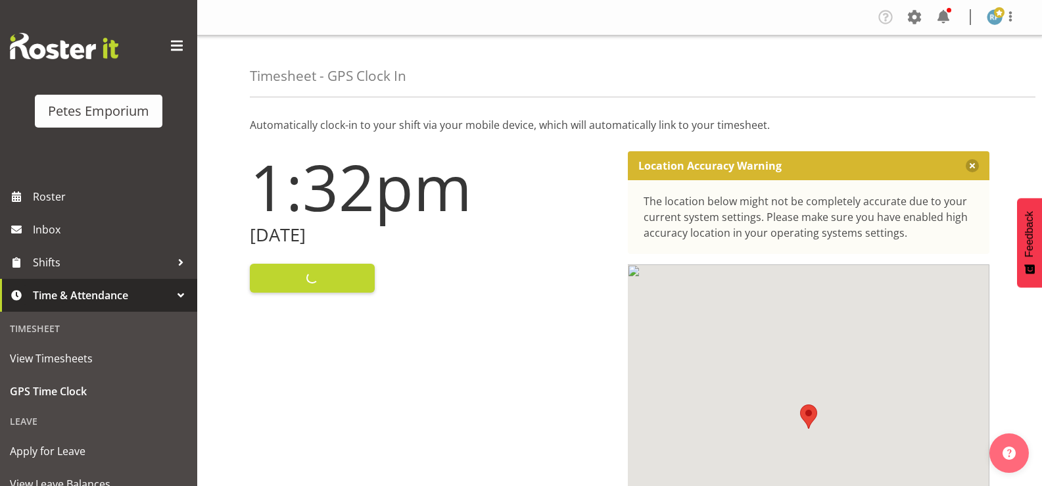 The height and width of the screenshot is (486, 1042). I want to click on div: The location below might not be completely accurate due to your current system settings. Please m..., so click(809, 217).